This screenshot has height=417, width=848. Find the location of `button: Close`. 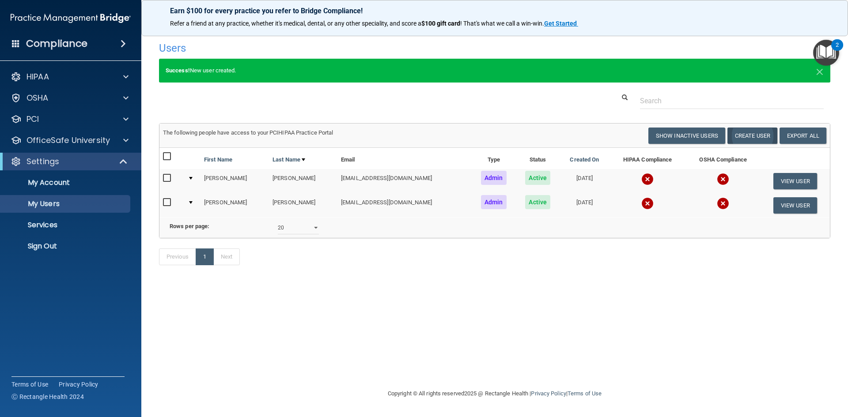

button: Close is located at coordinates (819, 71).